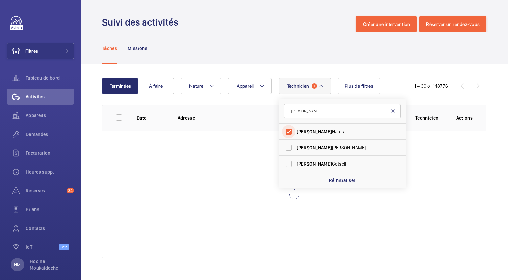  I want to click on span: Demandes, so click(50, 134).